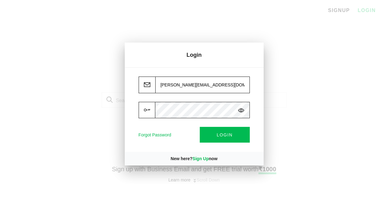  Describe the element at coordinates (225, 135) in the screenshot. I see `button: LOGIN` at that location.